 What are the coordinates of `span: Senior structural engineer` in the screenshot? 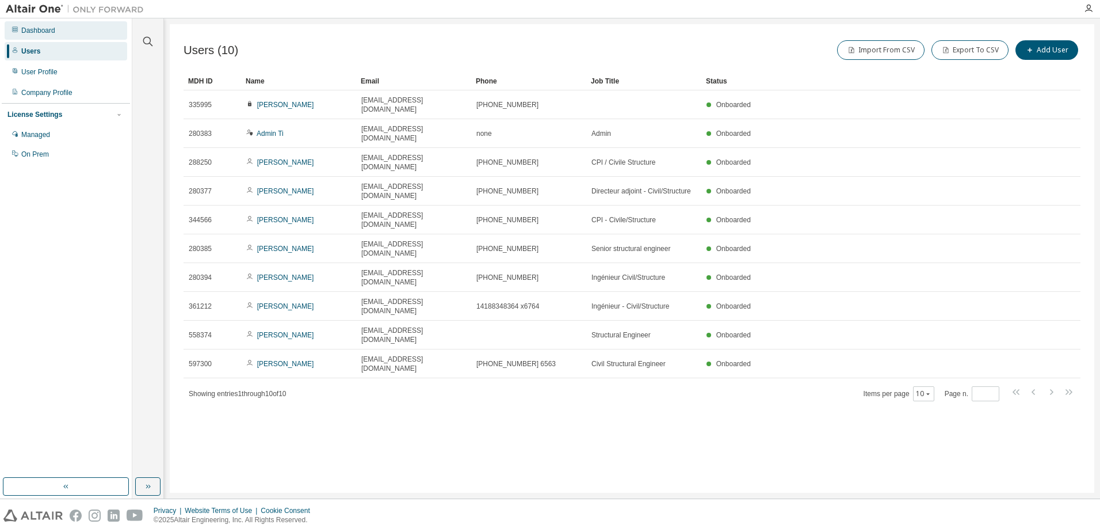 It's located at (631, 249).